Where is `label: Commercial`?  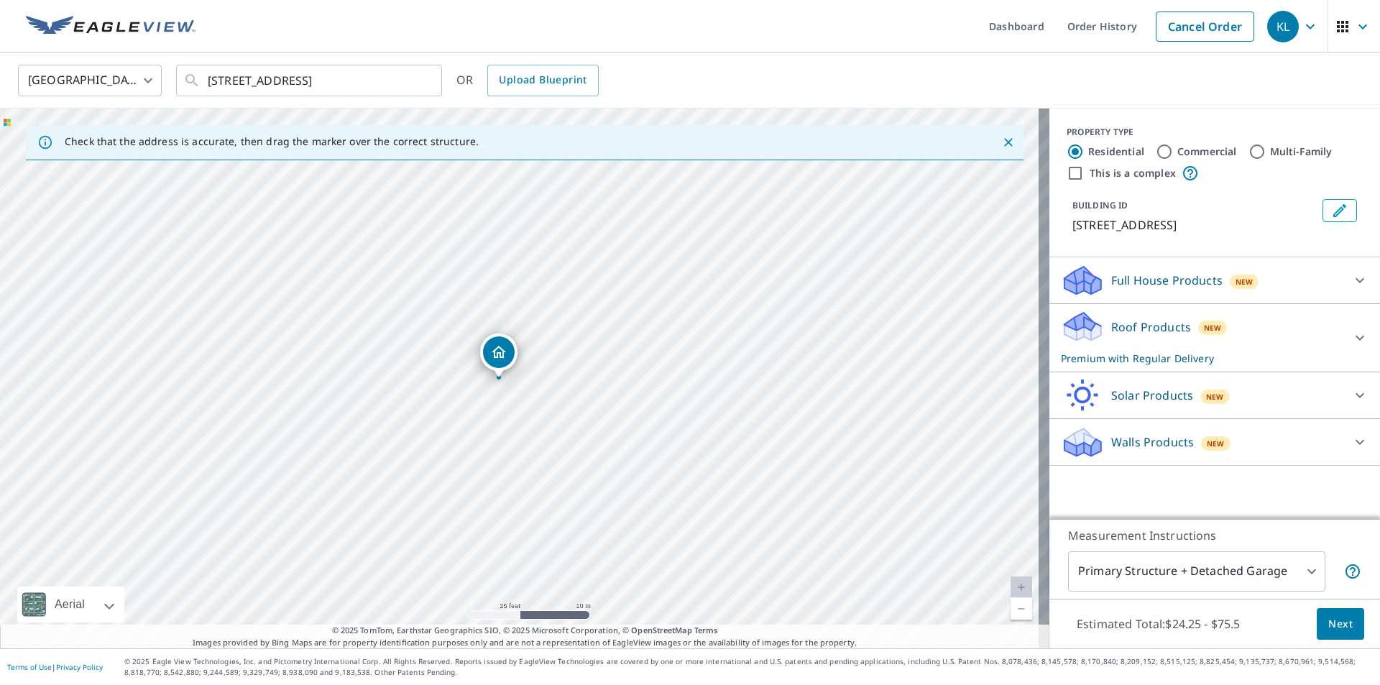
label: Commercial is located at coordinates (1207, 152).